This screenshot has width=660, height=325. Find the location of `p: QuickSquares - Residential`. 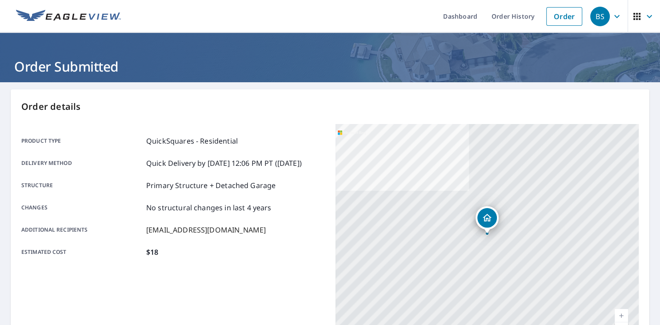

p: QuickSquares - Residential is located at coordinates (192, 141).